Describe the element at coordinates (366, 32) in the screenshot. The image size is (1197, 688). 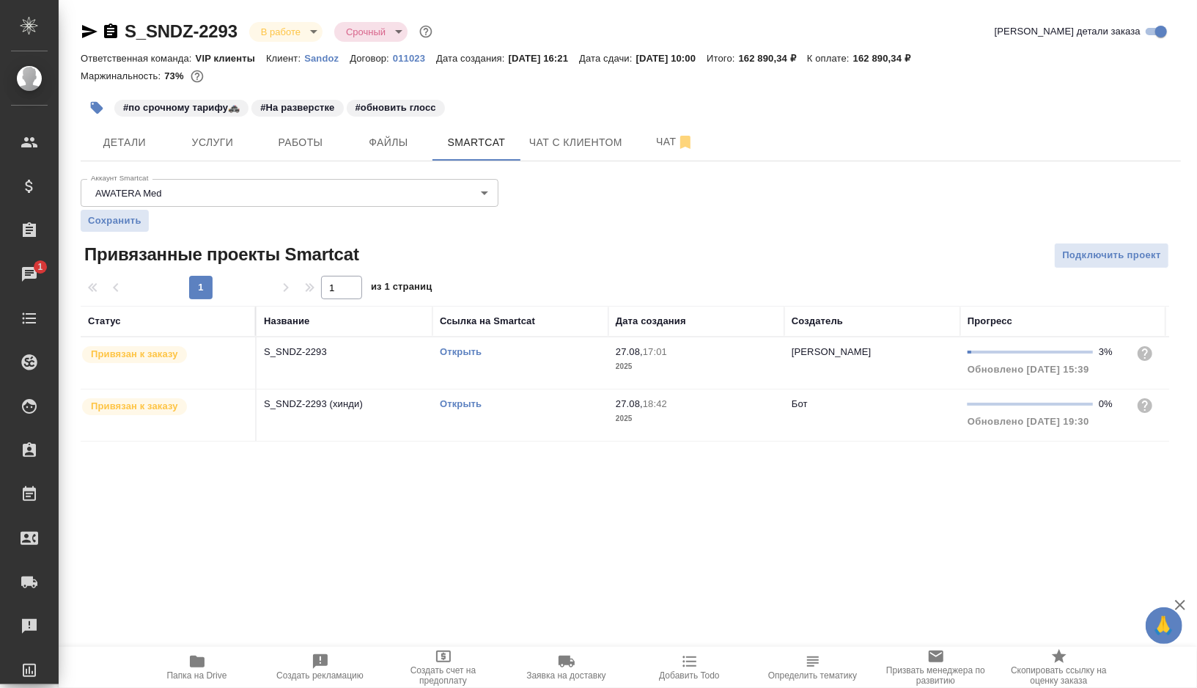
I see `button: Срочный` at that location.